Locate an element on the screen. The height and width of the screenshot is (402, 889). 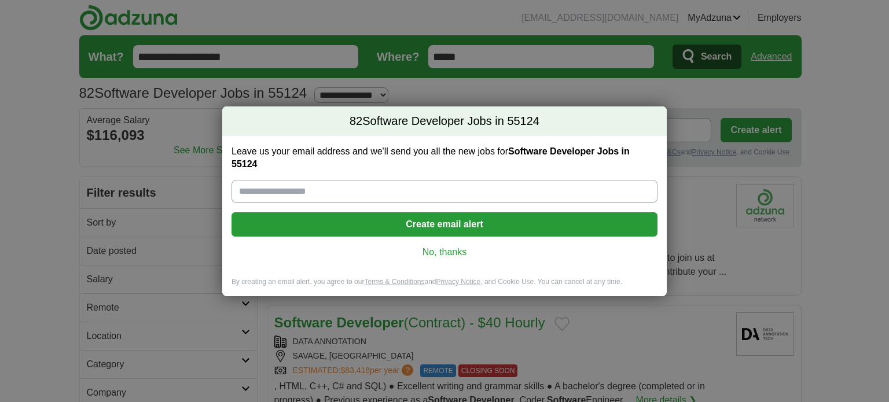
a: No, thanks is located at coordinates (445, 252).